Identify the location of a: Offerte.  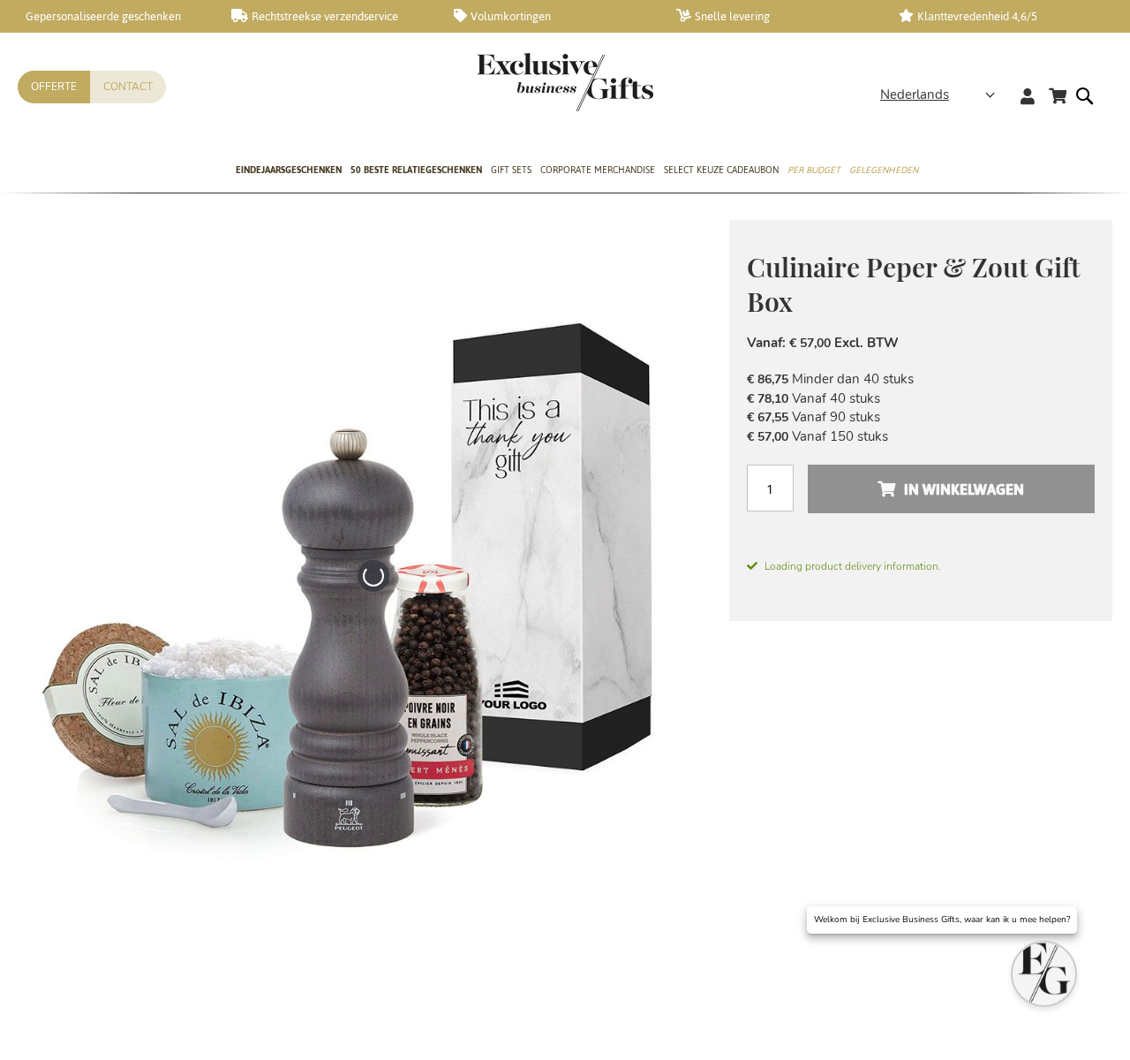
(54, 87).